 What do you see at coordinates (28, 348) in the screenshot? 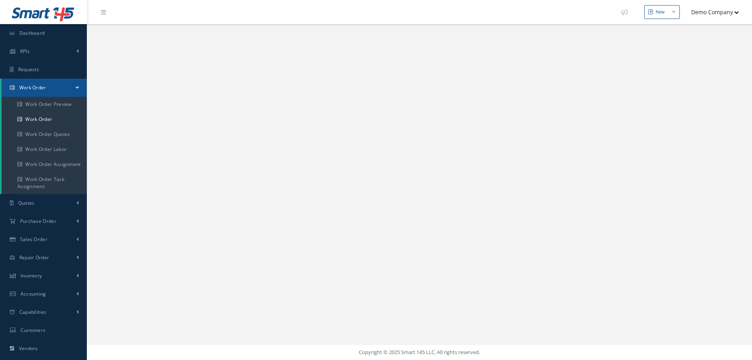
I see `span: Vendors` at bounding box center [28, 348].